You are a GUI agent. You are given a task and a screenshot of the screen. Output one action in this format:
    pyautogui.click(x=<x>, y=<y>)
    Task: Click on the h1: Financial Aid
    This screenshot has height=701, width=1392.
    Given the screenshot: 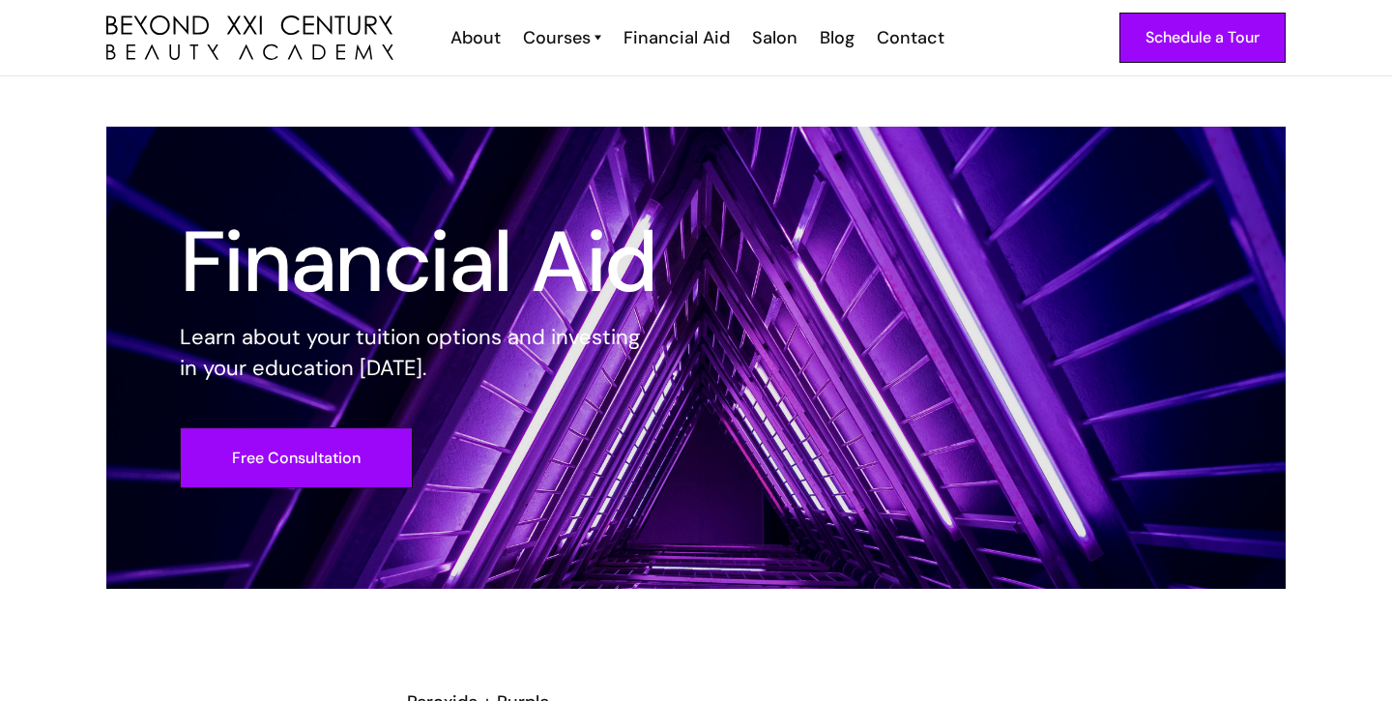 What is the action you would take?
    pyautogui.click(x=419, y=262)
    